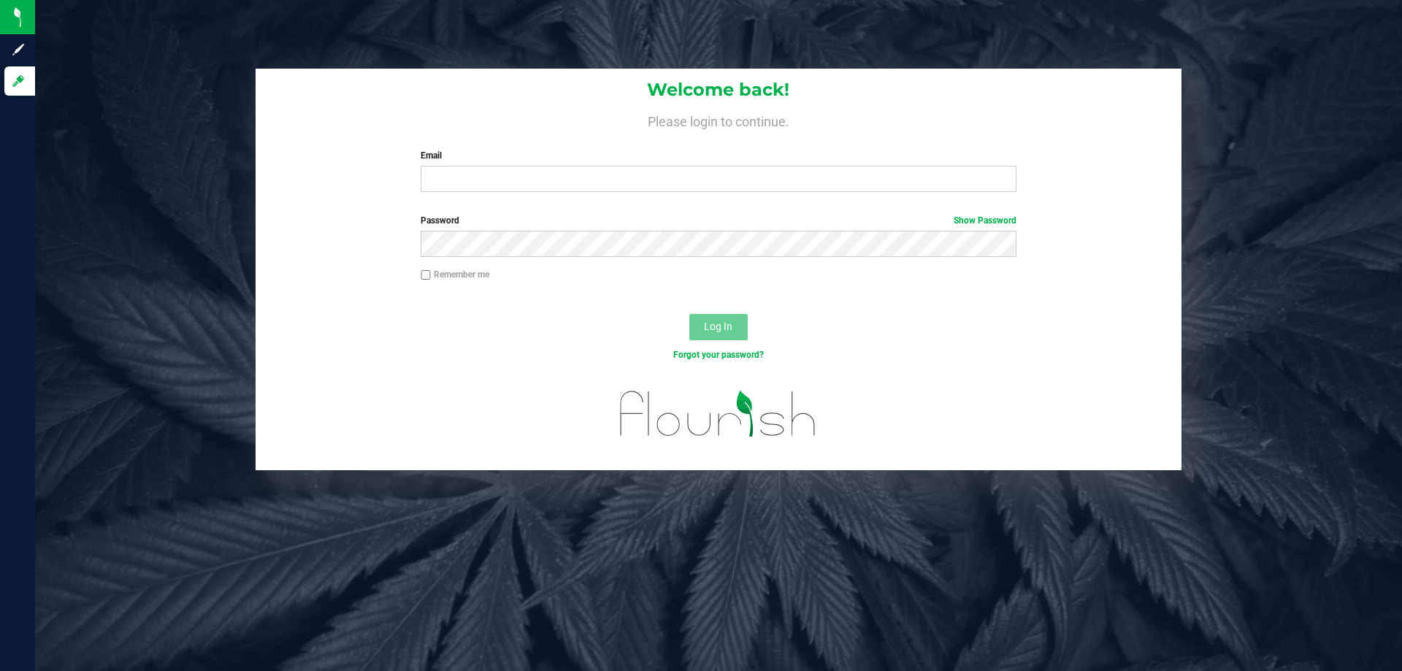 Image resolution: width=1402 pixels, height=671 pixels. Describe the element at coordinates (440, 221) in the screenshot. I see `span: Password` at that location.